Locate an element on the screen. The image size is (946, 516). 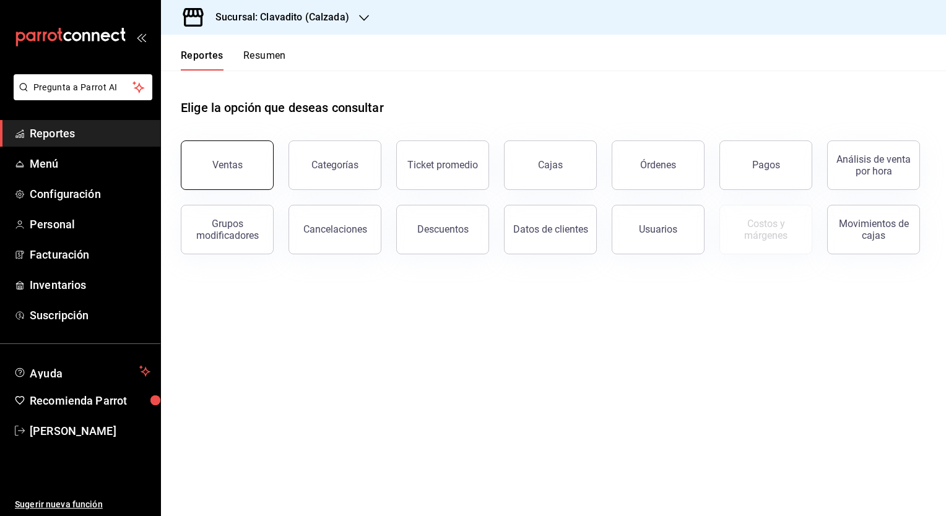
button: open_drawer_menu is located at coordinates (141, 37).